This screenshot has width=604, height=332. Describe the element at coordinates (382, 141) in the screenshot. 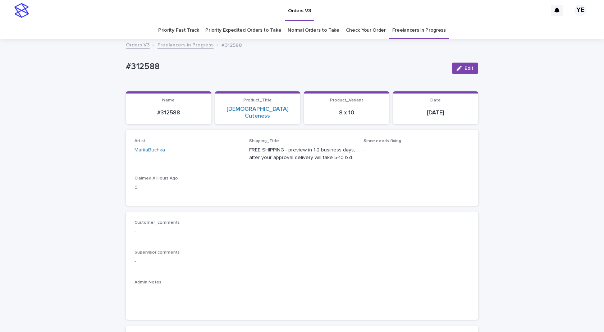

I see `span: Since needs fixing` at that location.